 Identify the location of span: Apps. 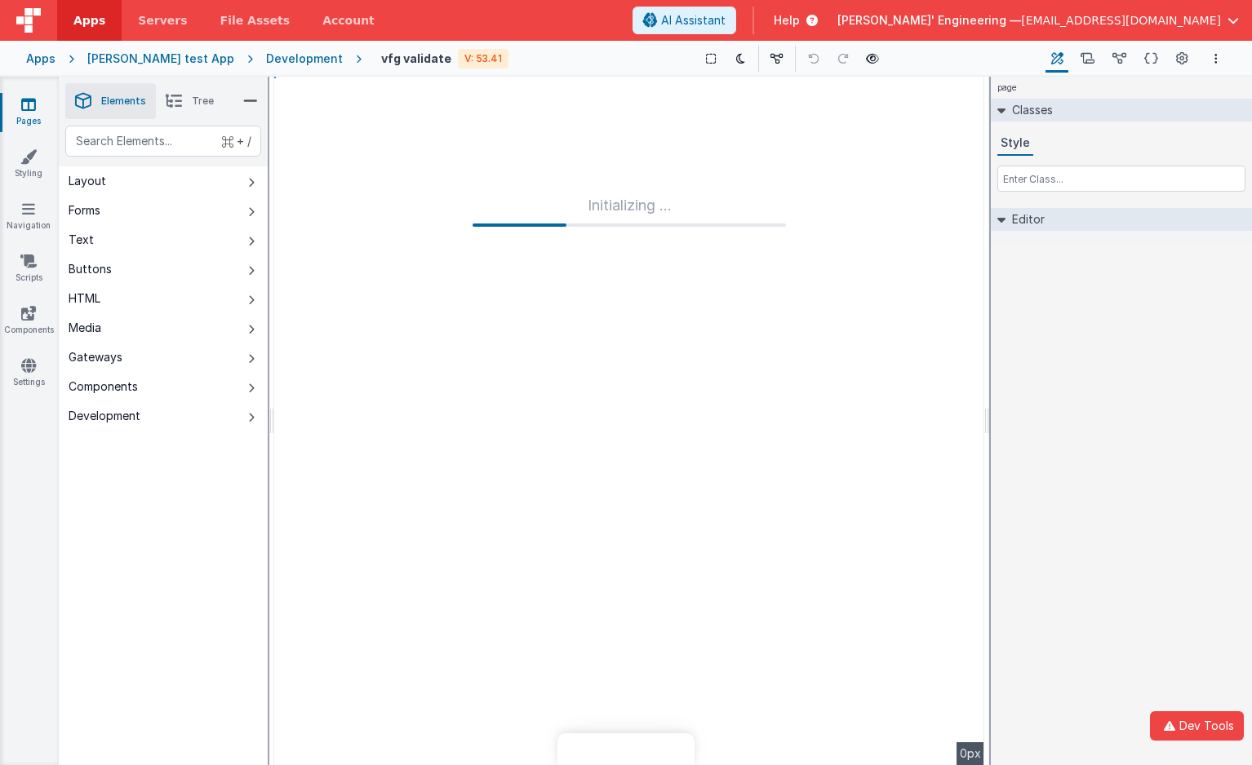
(89, 20).